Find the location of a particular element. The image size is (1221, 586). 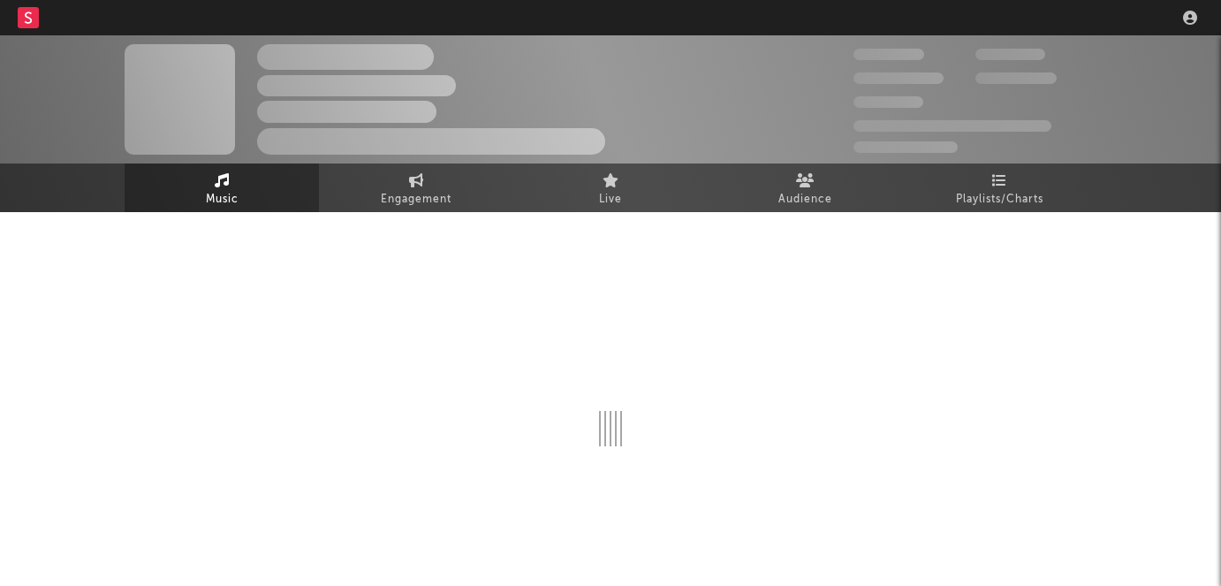

a: Engagement is located at coordinates (416, 187).